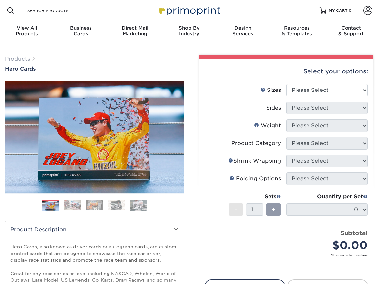  I want to click on div: Industry, so click(189, 31).